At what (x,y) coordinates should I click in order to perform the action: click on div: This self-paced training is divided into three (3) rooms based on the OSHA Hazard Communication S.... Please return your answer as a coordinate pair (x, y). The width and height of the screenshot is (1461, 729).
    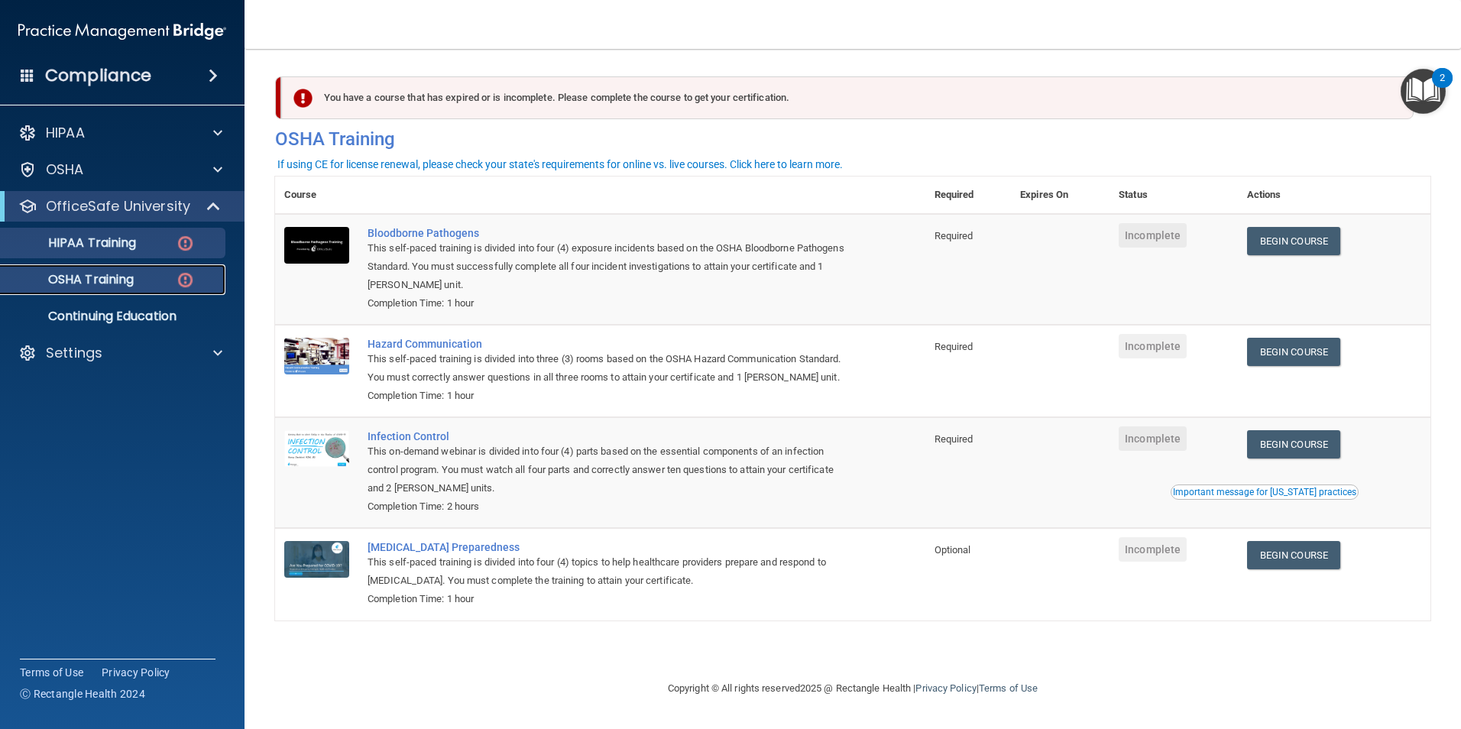
    Looking at the image, I should click on (608, 368).